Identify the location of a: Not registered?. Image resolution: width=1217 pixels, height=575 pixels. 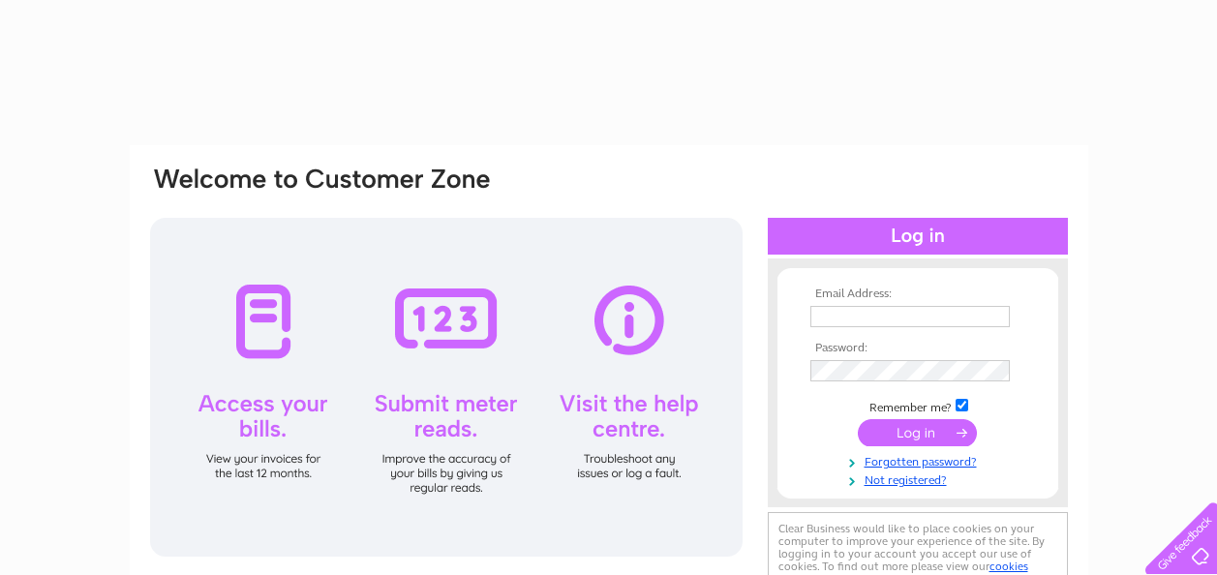
(919, 478).